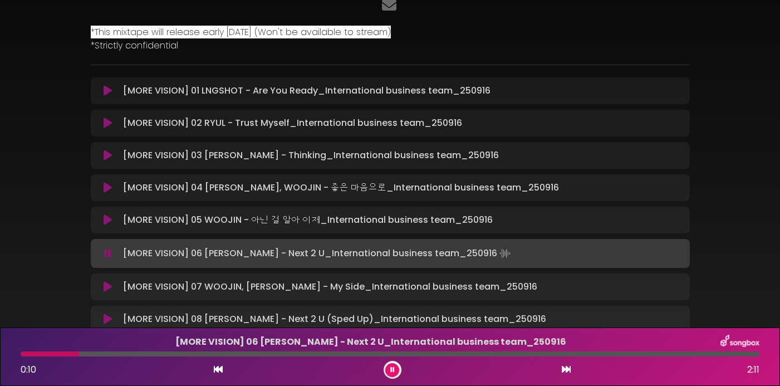 This screenshot has height=386, width=780. Describe the element at coordinates (740, 342) in the screenshot. I see `img: songbox-logo-white.png` at that location.